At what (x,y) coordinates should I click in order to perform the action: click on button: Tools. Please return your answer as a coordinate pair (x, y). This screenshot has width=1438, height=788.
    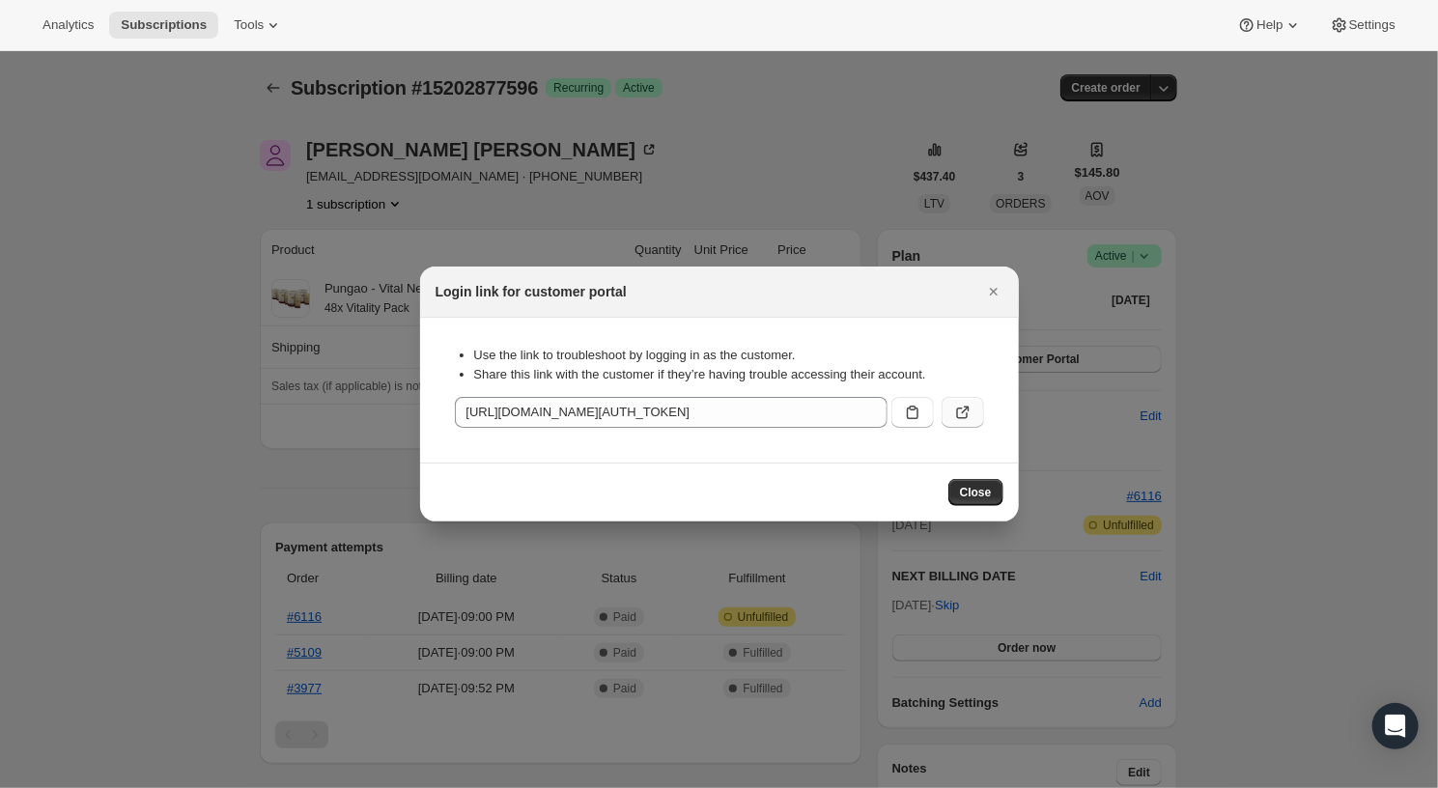
    Looking at the image, I should click on (258, 25).